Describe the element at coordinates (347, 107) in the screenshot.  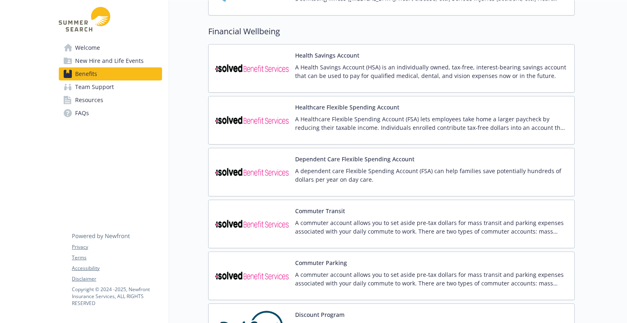
I see `button: Healthcare Flexible Spending Account` at that location.